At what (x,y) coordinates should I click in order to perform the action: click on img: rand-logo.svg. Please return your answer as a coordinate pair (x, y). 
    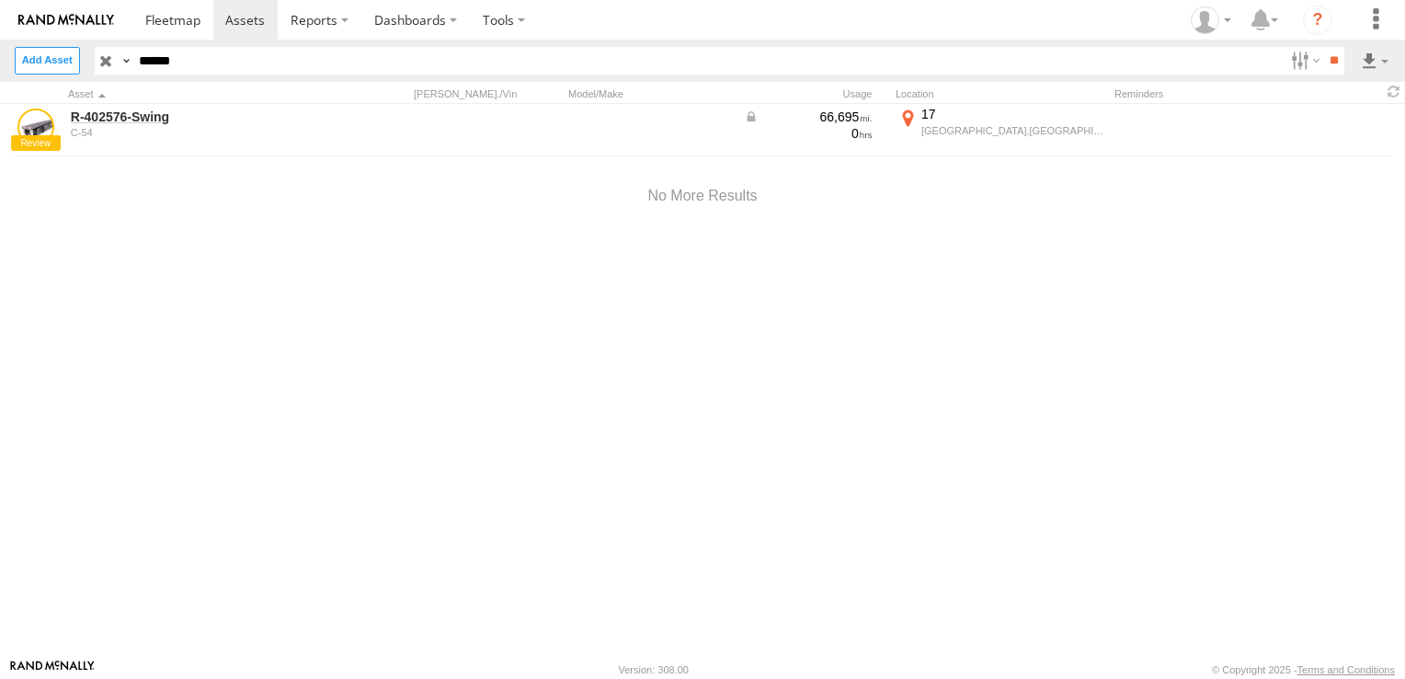
    Looking at the image, I should click on (66, 20).